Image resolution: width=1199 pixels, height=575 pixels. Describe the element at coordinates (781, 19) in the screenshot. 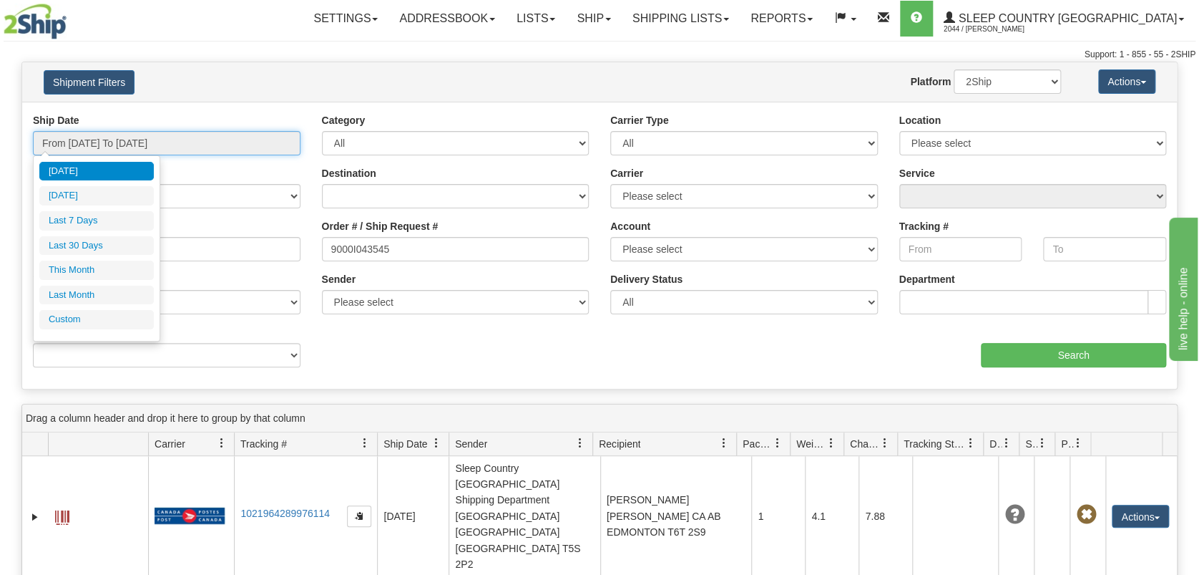

I see `a: Reports` at that location.